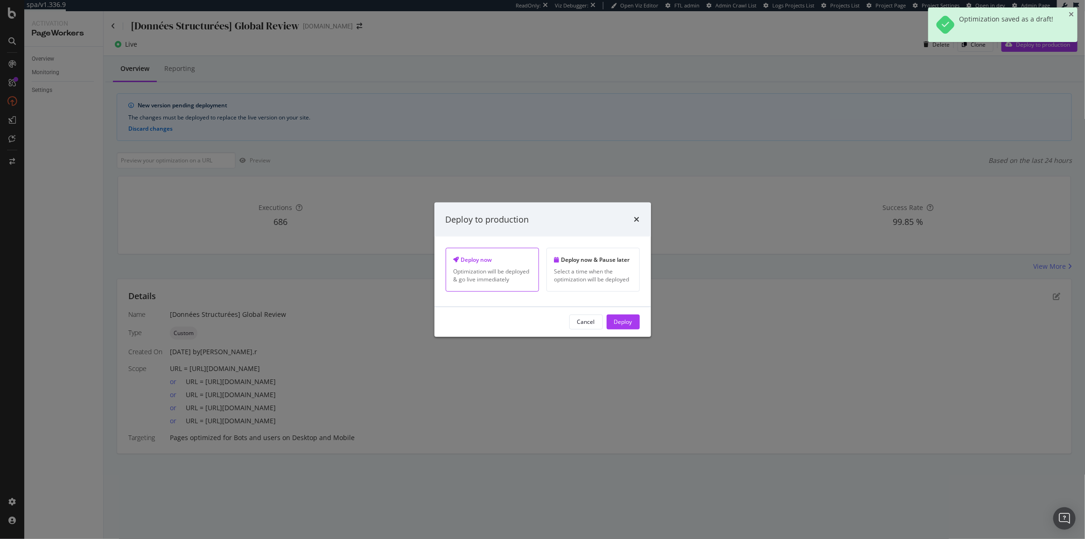 Image resolution: width=1085 pixels, height=539 pixels. Describe the element at coordinates (593, 259) in the screenshot. I see `div: Deploy now & Pause later` at that location.